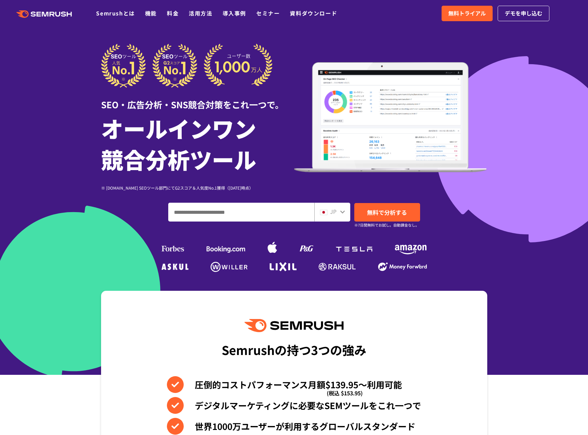 Image resolution: width=588 pixels, height=435 pixels. What do you see at coordinates (524, 13) in the screenshot?
I see `a: デモを申し込む` at bounding box center [524, 13].